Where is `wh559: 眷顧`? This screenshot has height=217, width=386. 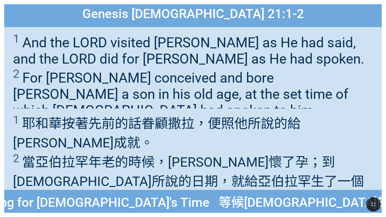
wh559: 眷顧 is located at coordinates (188, 162).